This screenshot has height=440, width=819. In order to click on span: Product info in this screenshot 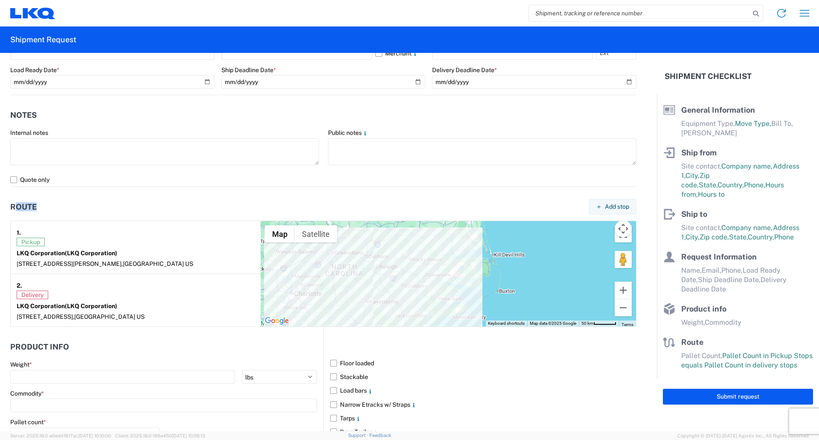, I will do `click(704, 308)`.